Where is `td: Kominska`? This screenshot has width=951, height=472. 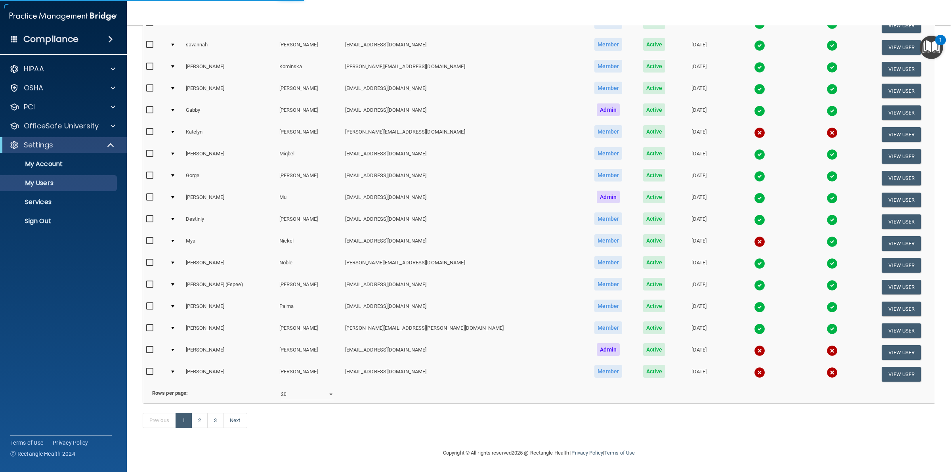 td: Kominska is located at coordinates (309, 69).